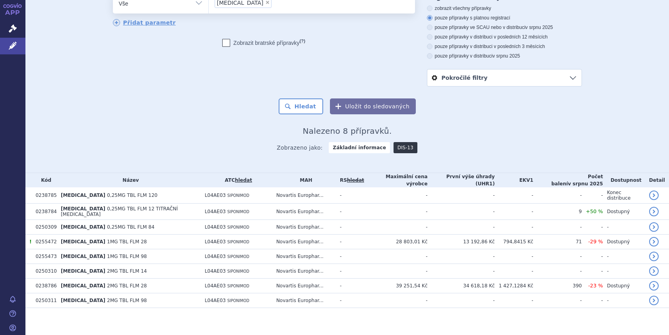  What do you see at coordinates (44, 301) in the screenshot?
I see `td: 0250311` at bounding box center [44, 301].